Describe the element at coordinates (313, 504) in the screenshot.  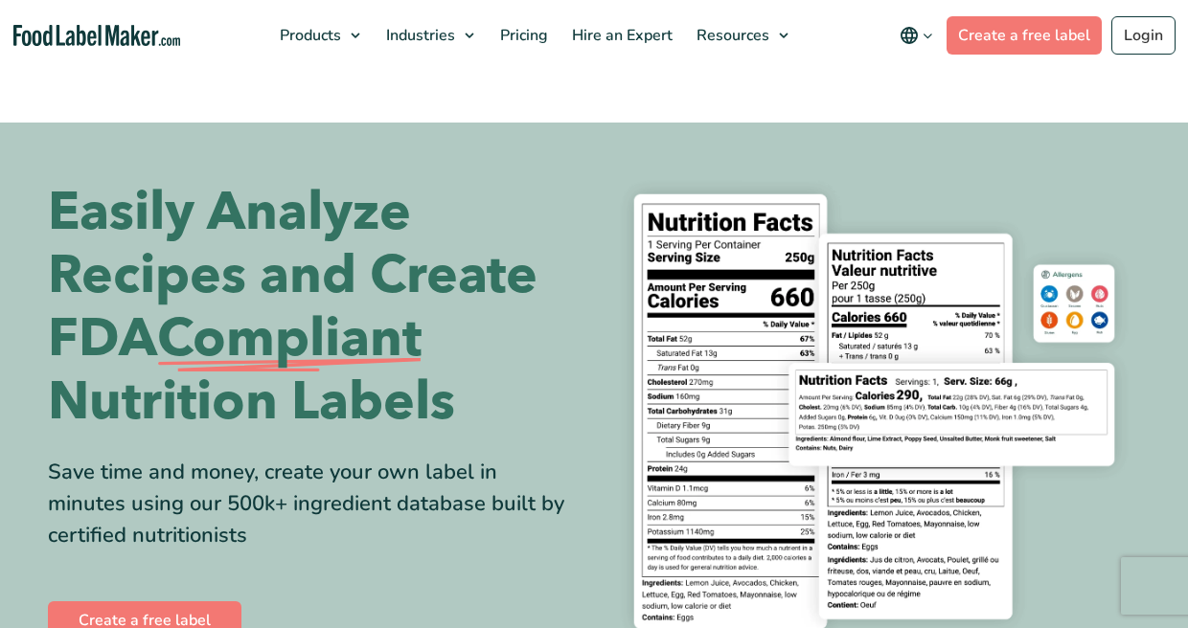
I see `div: Save time and money, create your own label in minutes using our 500k+ ingredient database built b...` at that location.